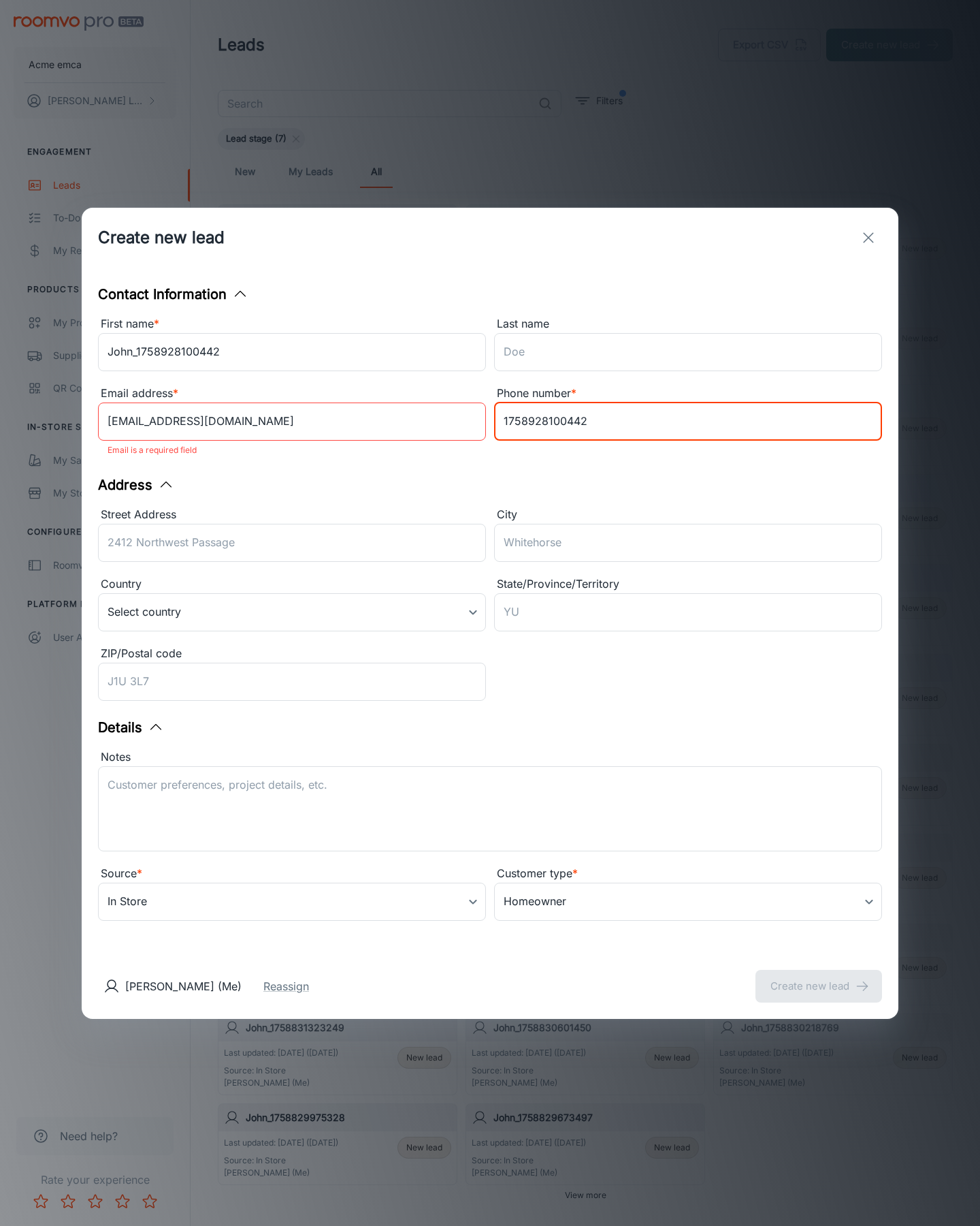 This screenshot has height=1226, width=980. What do you see at coordinates (137, 485) in the screenshot?
I see `button: Address` at bounding box center [137, 485].